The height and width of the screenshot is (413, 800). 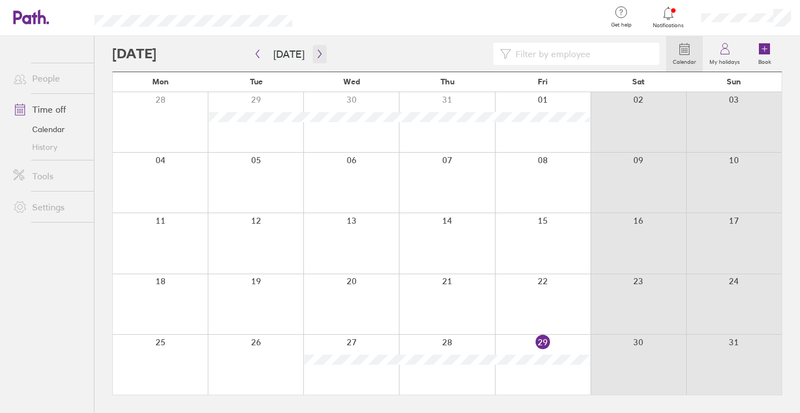 What do you see at coordinates (668, 26) in the screenshot?
I see `span: Notifications` at bounding box center [668, 26].